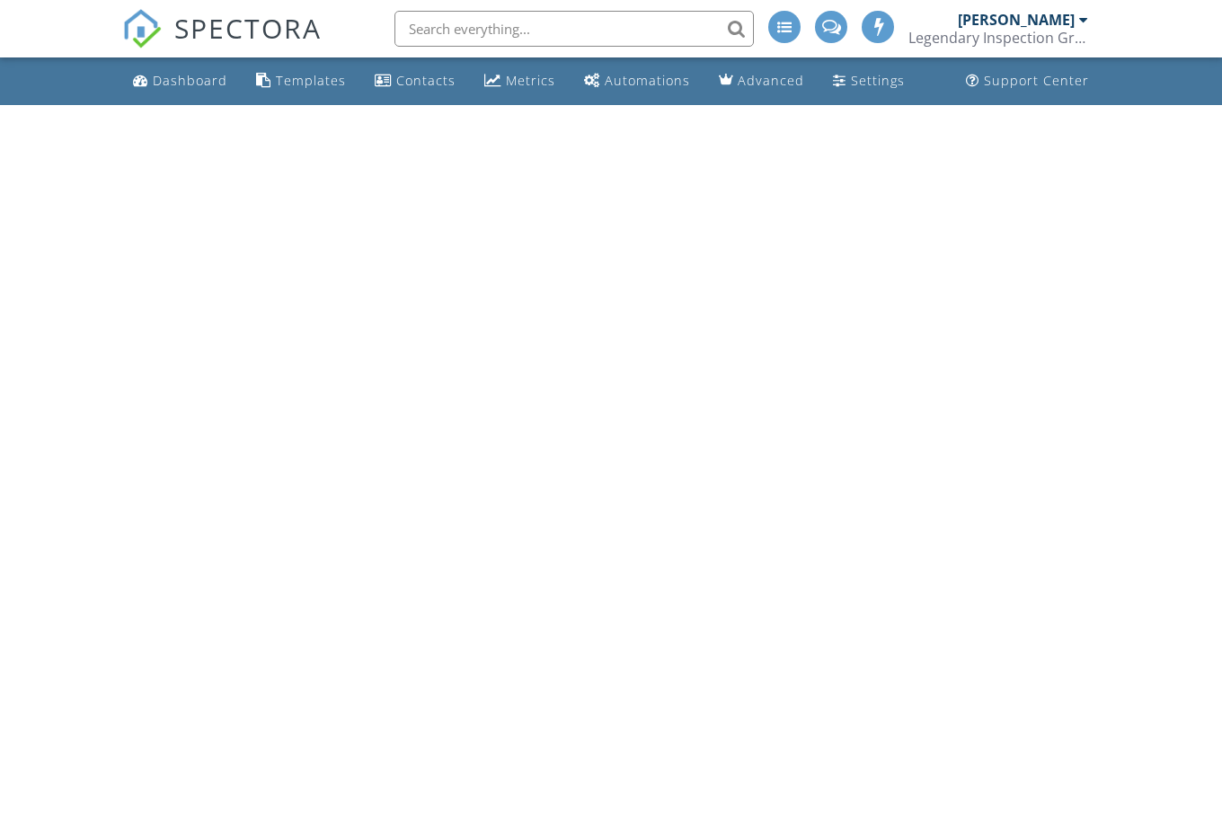  I want to click on div: Dashboard, so click(190, 80).